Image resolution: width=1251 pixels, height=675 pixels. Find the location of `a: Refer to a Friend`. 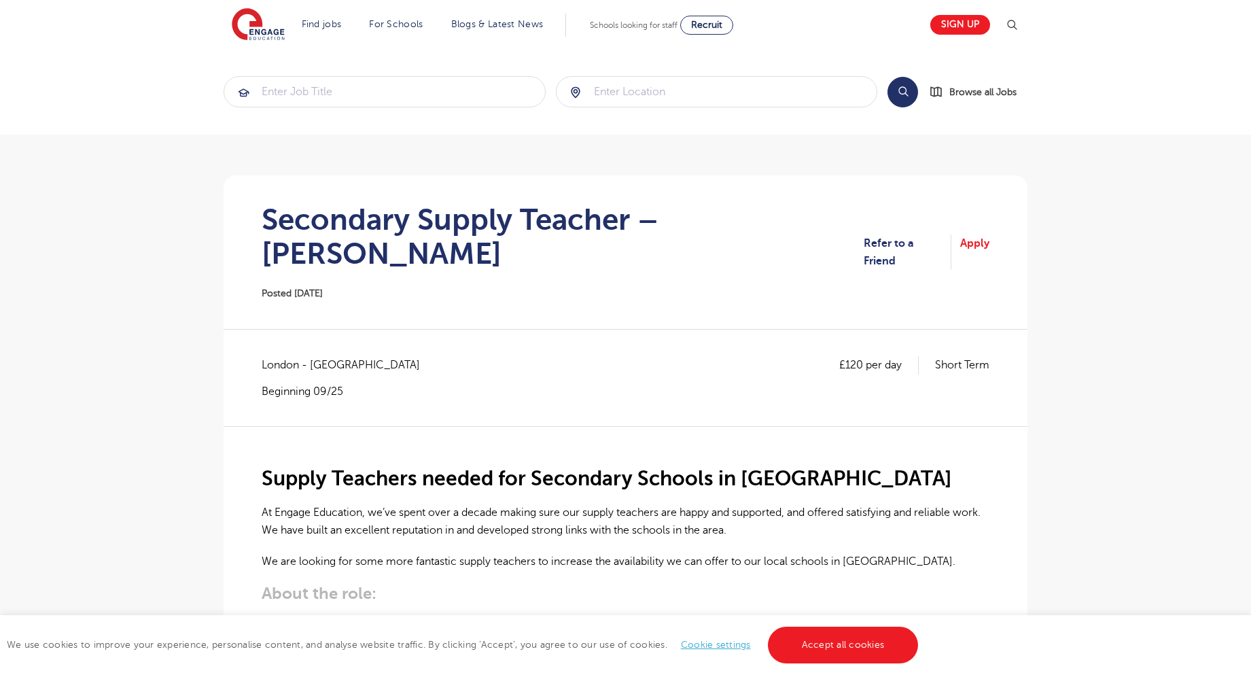

a: Refer to a Friend is located at coordinates (907, 252).